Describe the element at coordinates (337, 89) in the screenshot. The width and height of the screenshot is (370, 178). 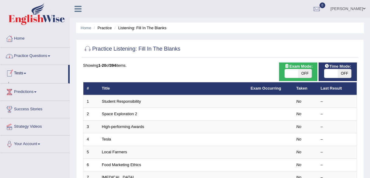
I see `th: Last Result` at that location.